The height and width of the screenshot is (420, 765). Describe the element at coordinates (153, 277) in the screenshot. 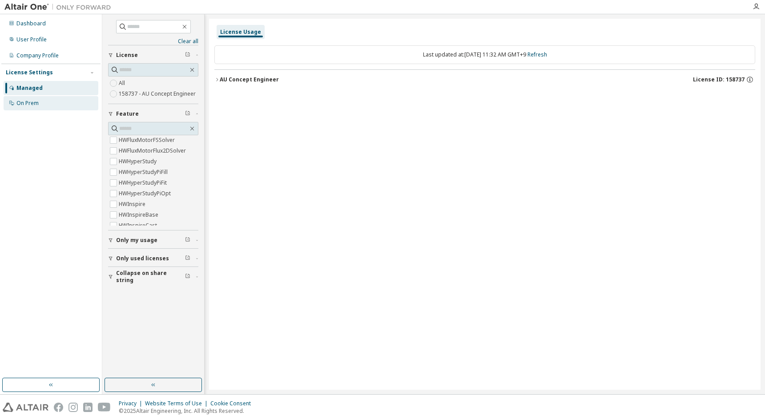

I see `button: Collapse on share string` at that location.